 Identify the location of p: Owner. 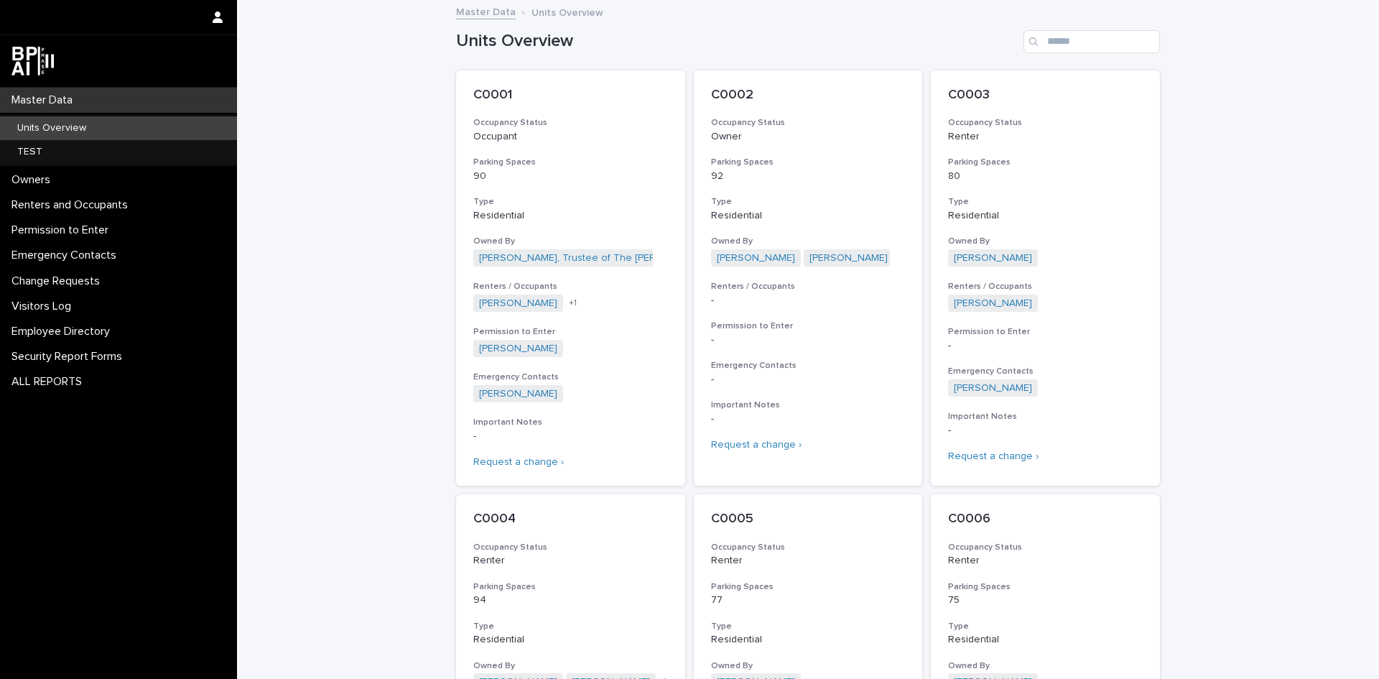
(808, 137).